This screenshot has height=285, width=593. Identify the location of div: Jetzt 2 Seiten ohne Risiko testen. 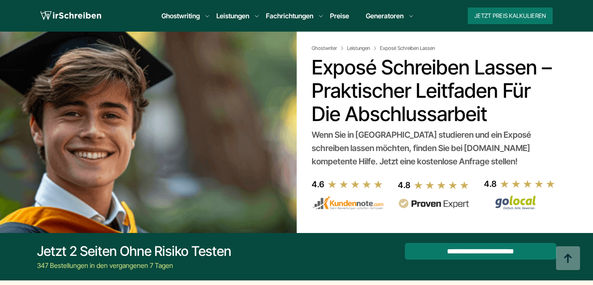
(134, 251).